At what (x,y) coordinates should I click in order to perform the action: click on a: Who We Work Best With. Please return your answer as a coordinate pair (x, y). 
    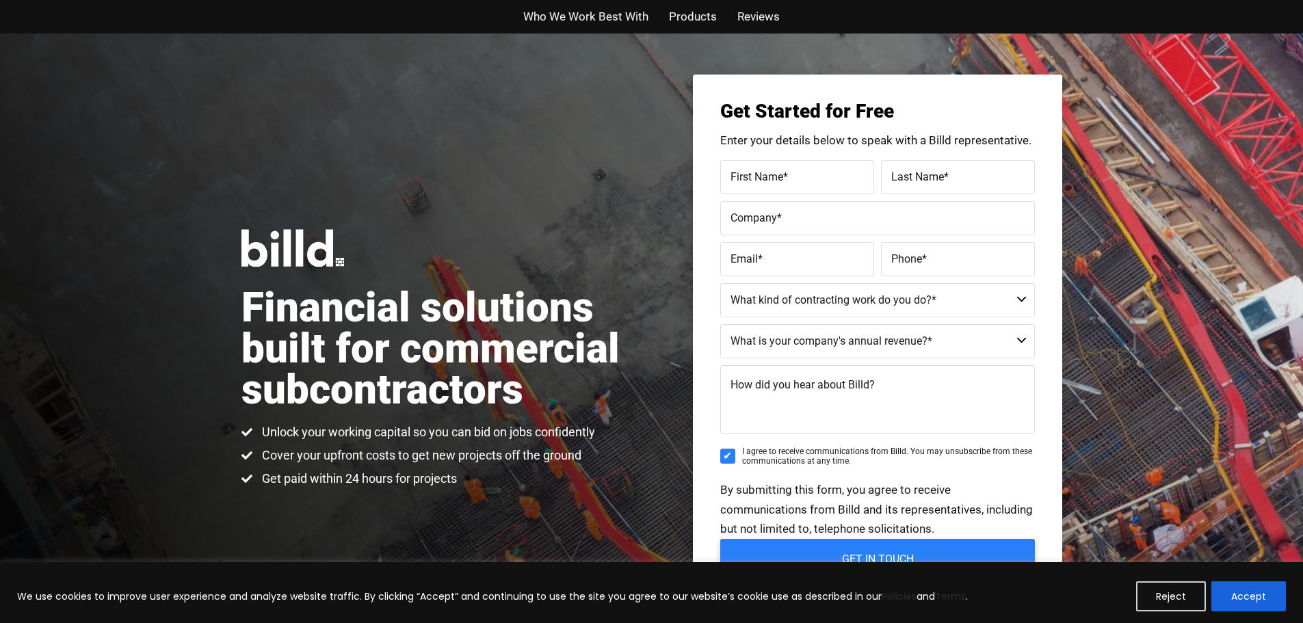
    Looking at the image, I should click on (586, 16).